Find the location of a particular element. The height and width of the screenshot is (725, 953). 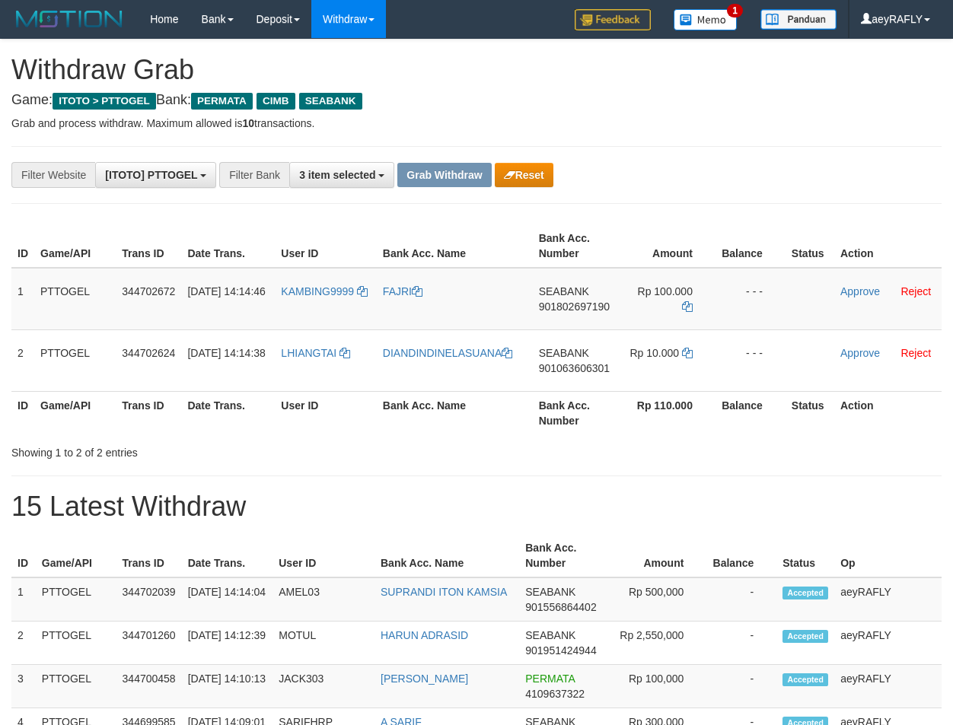

img: panduan.png is located at coordinates (799, 19).